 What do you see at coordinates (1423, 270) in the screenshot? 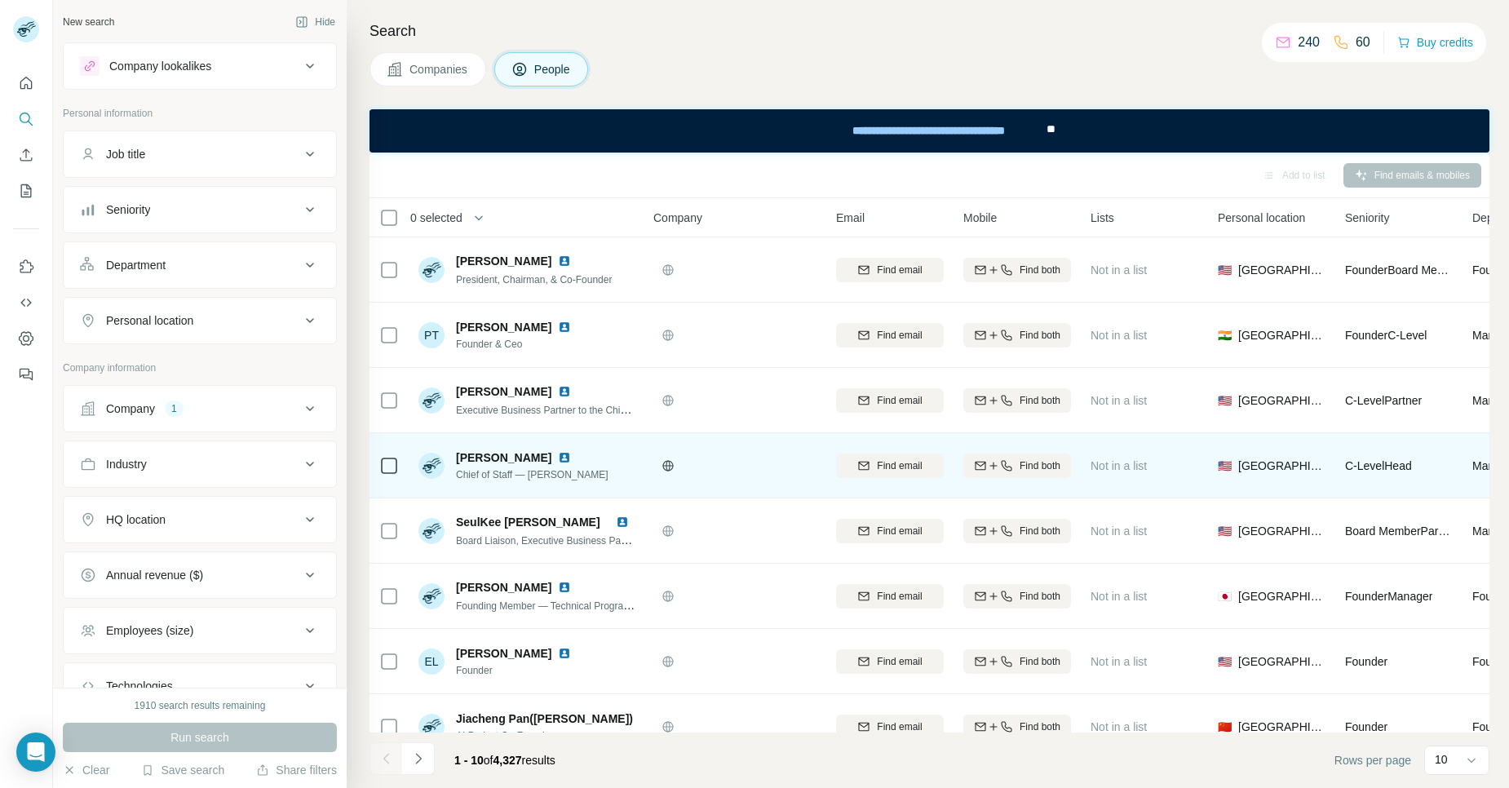
I see `span: Founder Board Member C-Level` at bounding box center [1423, 270].